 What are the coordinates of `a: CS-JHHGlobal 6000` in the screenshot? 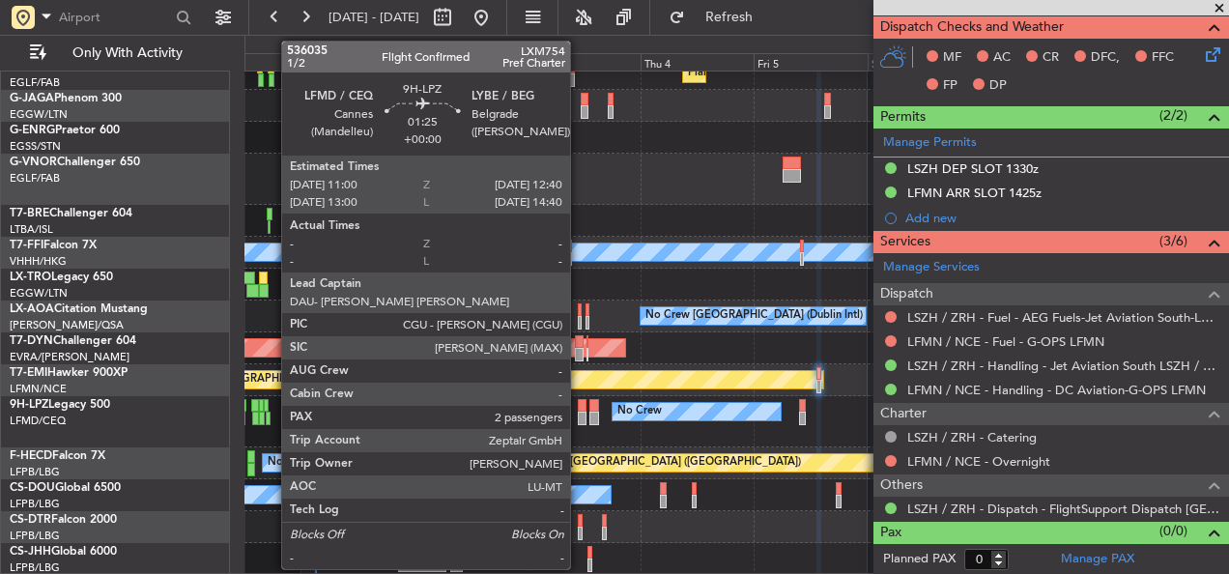 It's located at (63, 552).